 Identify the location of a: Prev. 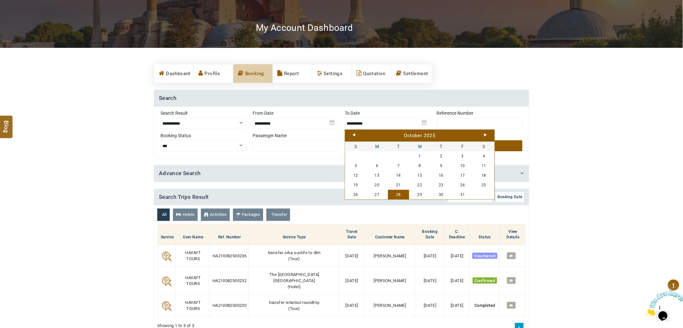
(354, 135).